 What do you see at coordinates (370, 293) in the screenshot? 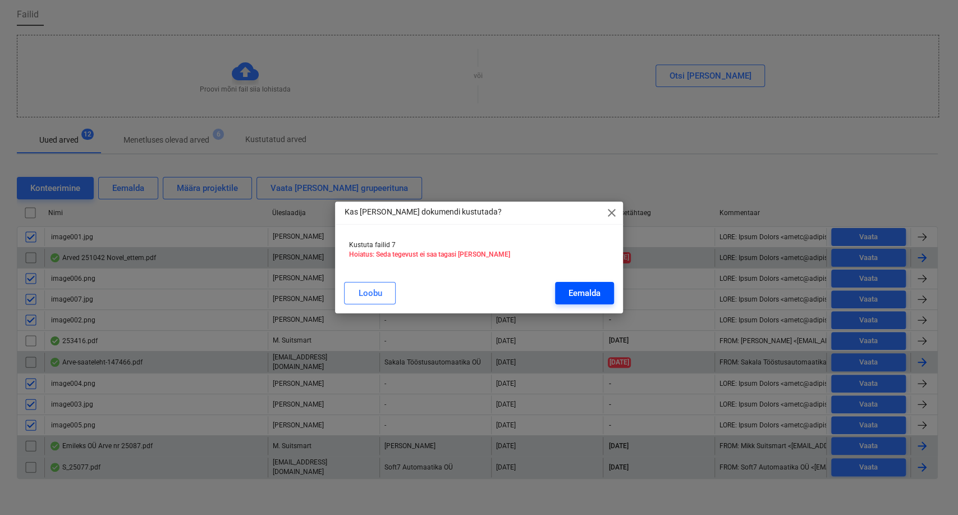
I see `div: Loobu` at bounding box center [370, 293].